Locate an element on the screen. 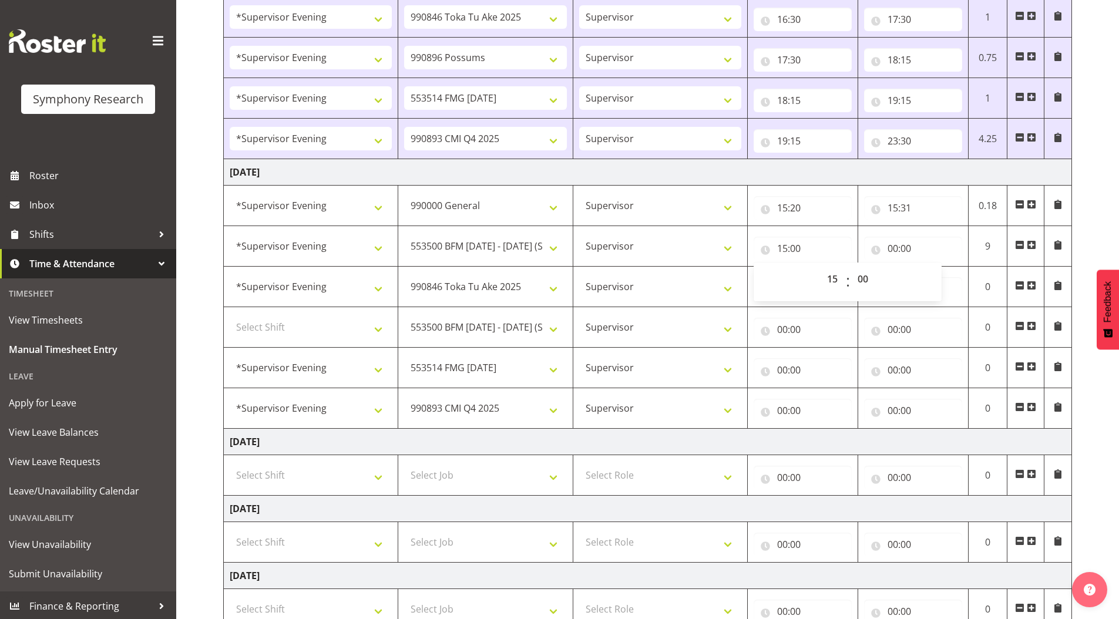 The image size is (1119, 619). a: View Leave Balances is located at coordinates (88, 432).